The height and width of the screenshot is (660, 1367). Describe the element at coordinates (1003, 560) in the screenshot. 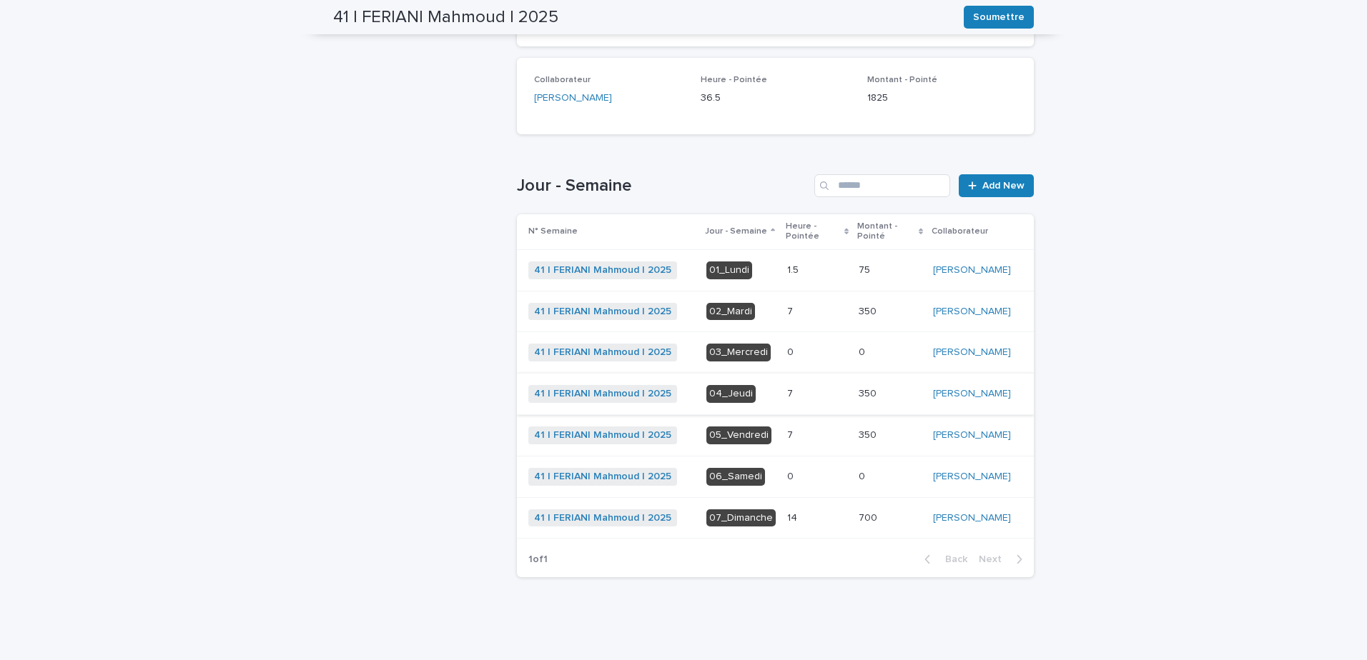

I see `button: Next` at that location.